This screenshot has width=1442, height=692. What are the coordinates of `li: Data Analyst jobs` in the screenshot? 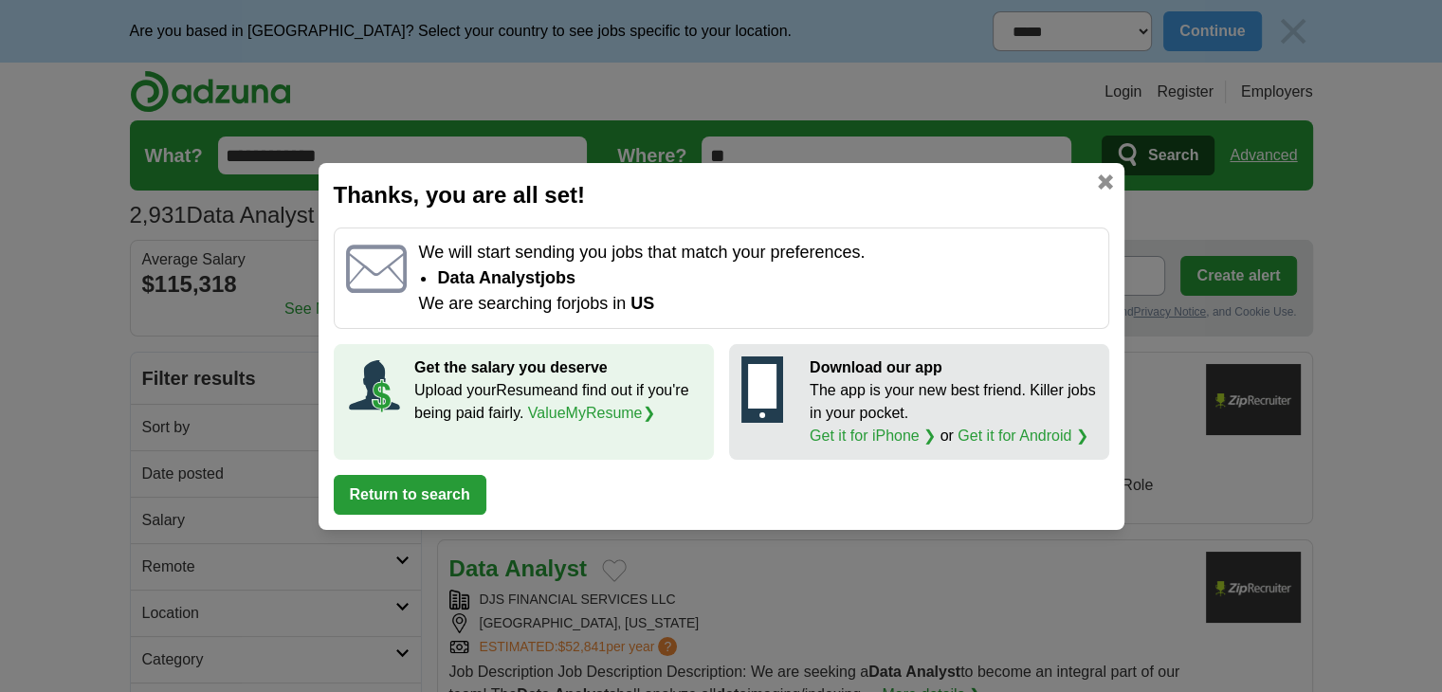 It's located at (766, 278).